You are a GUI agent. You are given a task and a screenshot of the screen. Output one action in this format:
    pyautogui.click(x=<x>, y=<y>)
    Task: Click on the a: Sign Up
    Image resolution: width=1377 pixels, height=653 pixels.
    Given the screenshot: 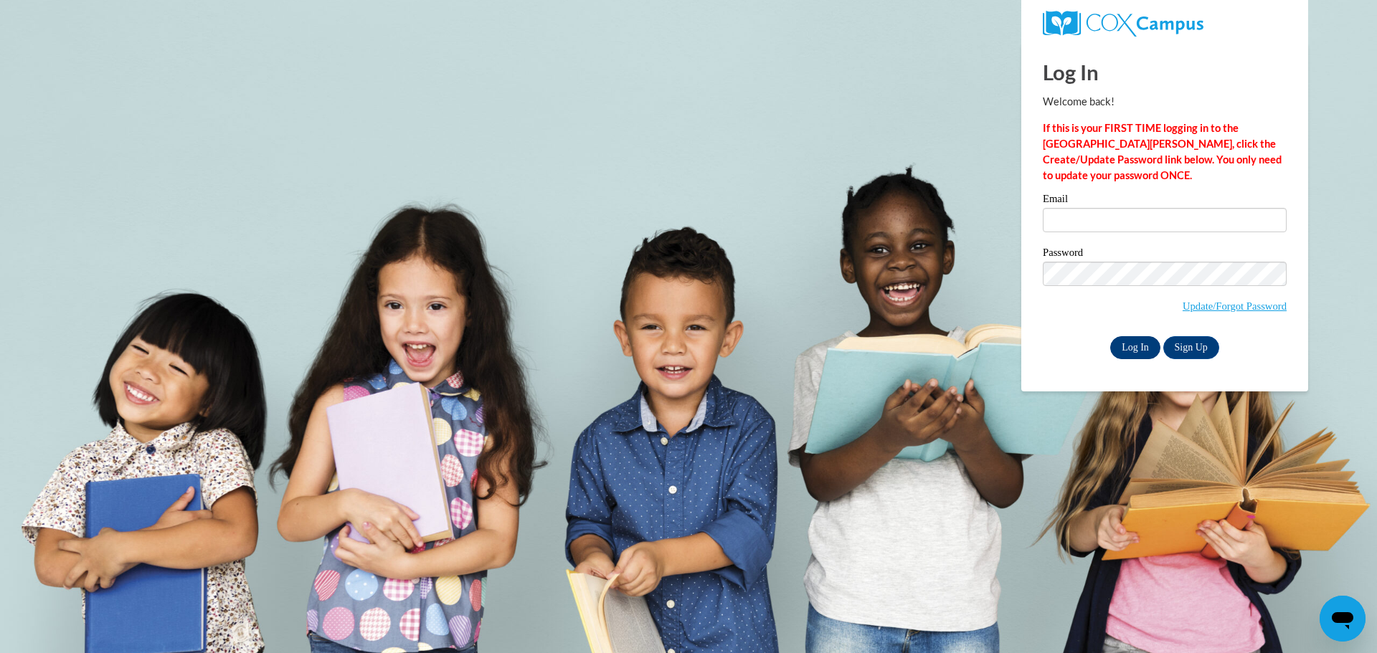 What is the action you would take?
    pyautogui.click(x=1191, y=348)
    